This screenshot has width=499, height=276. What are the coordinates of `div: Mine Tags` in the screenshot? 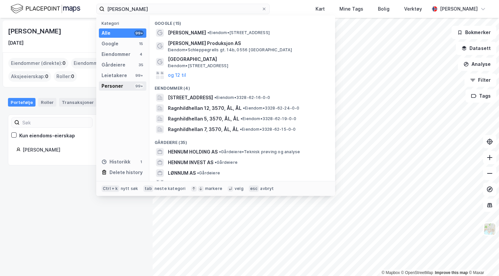 It's located at (351, 9).